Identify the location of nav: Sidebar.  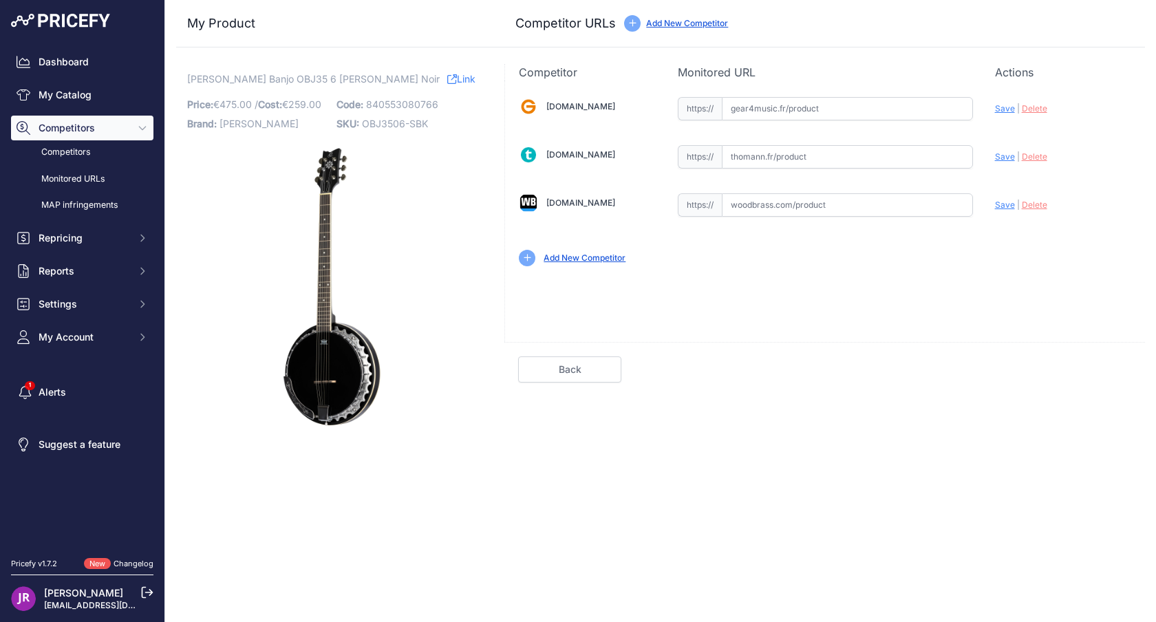
(82, 295).